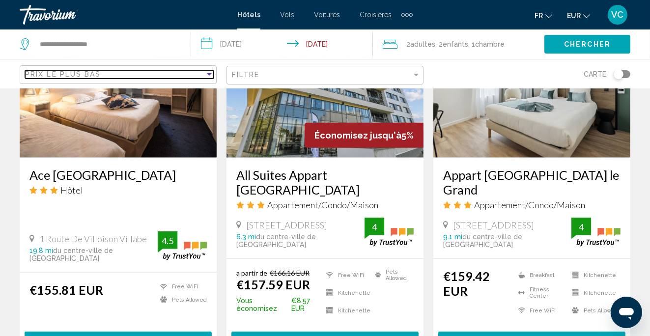  What do you see at coordinates (41, 251) in the screenshot?
I see `span: 19.8 mi` at bounding box center [41, 251].